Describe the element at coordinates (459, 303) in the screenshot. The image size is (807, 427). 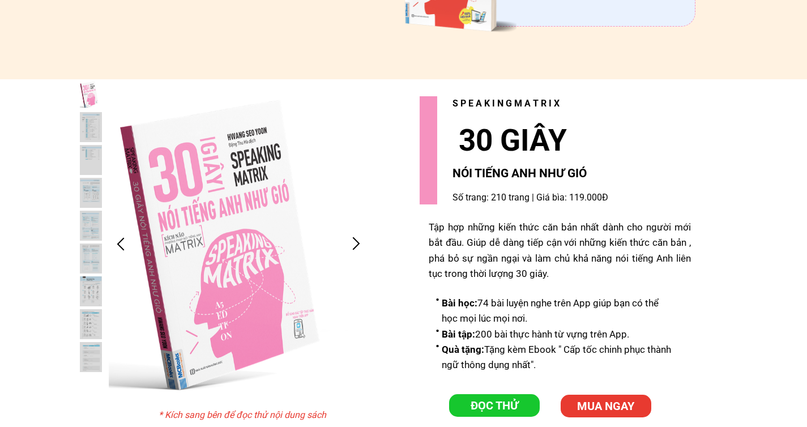
I see `span: Bài học:` at that location.